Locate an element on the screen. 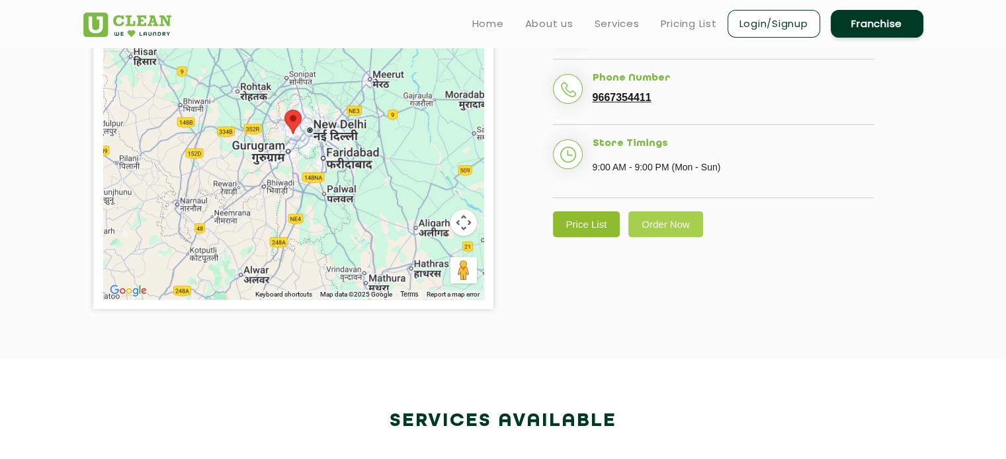 This screenshot has width=1006, height=459. a: Login/Signup is located at coordinates (773, 24).